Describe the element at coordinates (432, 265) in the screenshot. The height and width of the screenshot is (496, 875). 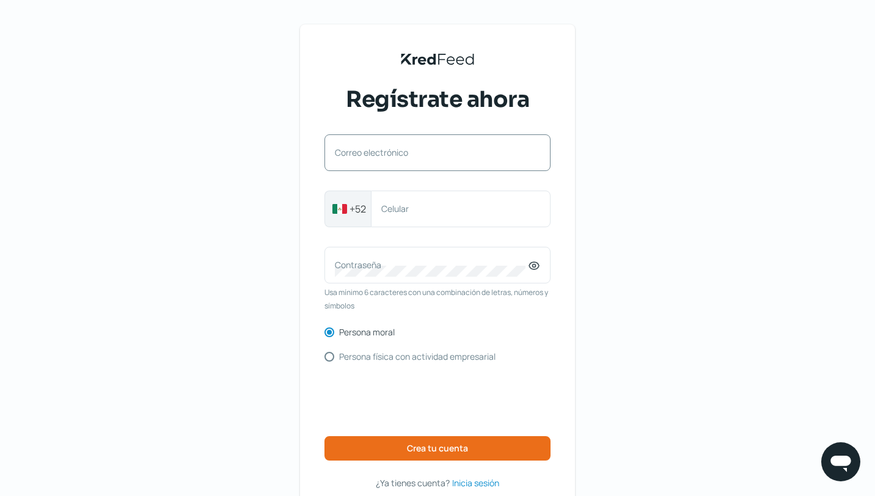
I see `label: Contraseña` at that location.